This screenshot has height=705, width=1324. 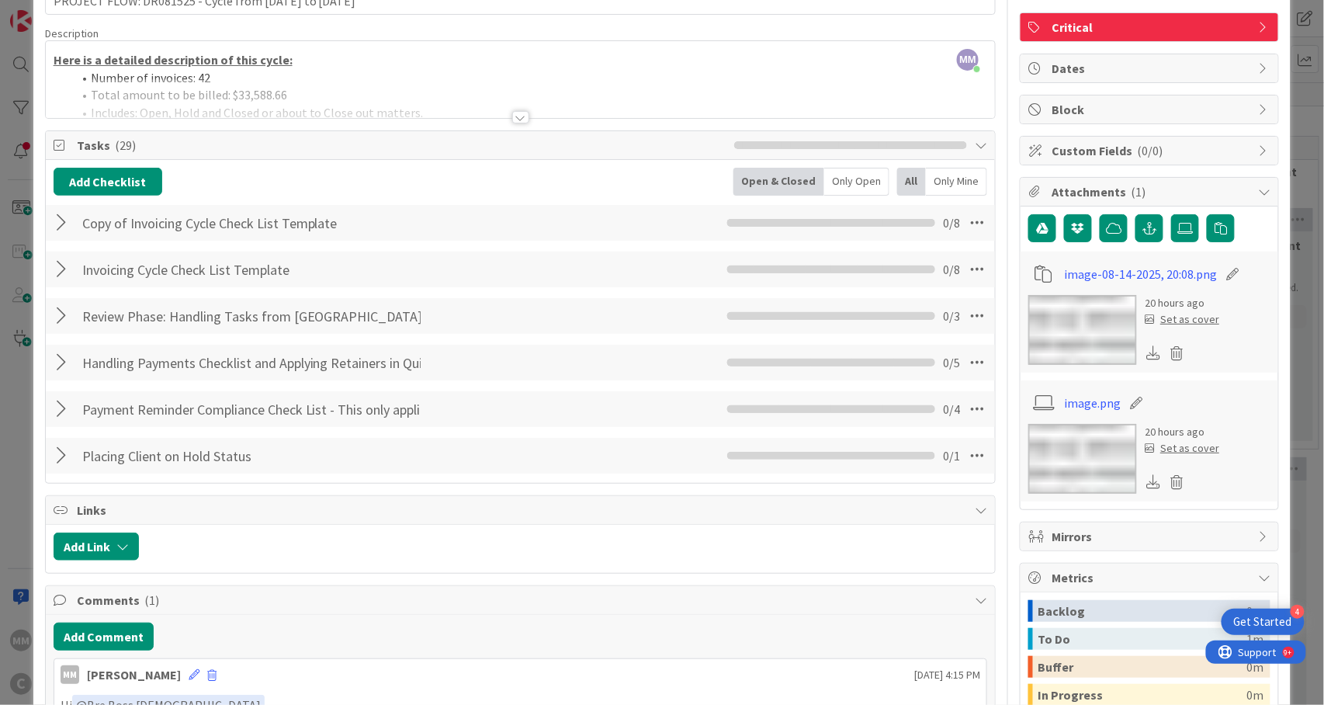 What do you see at coordinates (952, 316) in the screenshot?
I see `span: 0 / 3` at bounding box center [952, 316].